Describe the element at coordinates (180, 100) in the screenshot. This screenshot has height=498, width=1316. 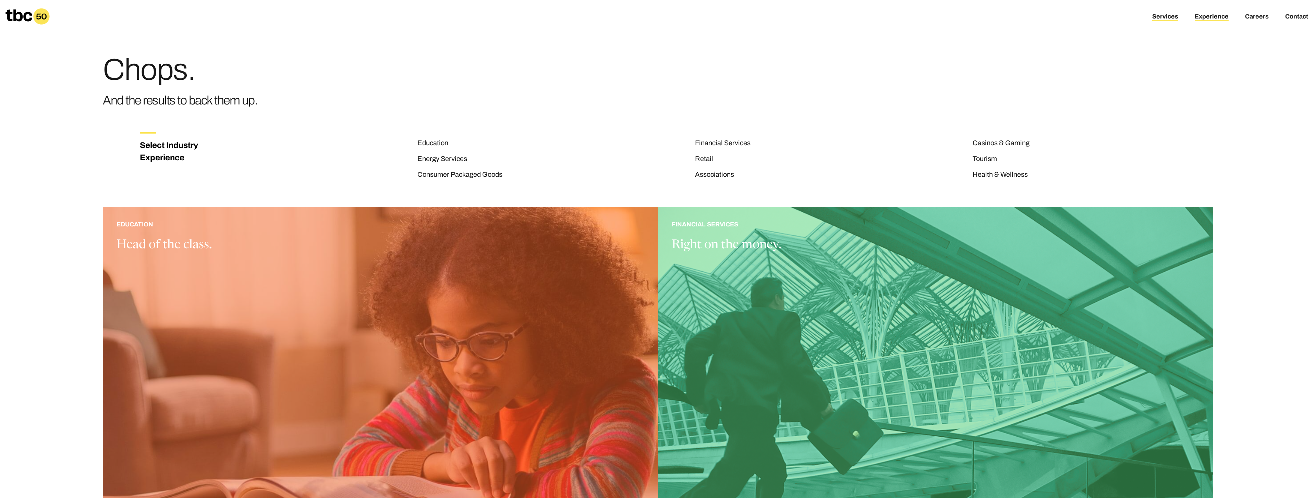
I see `h3: And the results to back them up.` at that location.